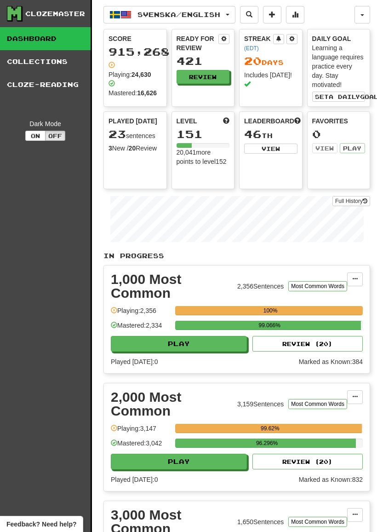 The width and height of the screenshot is (377, 532). Describe the element at coordinates (147, 93) in the screenshot. I see `strong: 16,626` at that location.